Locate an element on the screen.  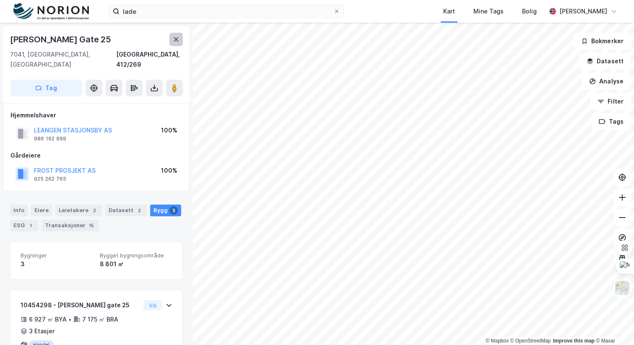
div: Bolig is located at coordinates (529, 11).